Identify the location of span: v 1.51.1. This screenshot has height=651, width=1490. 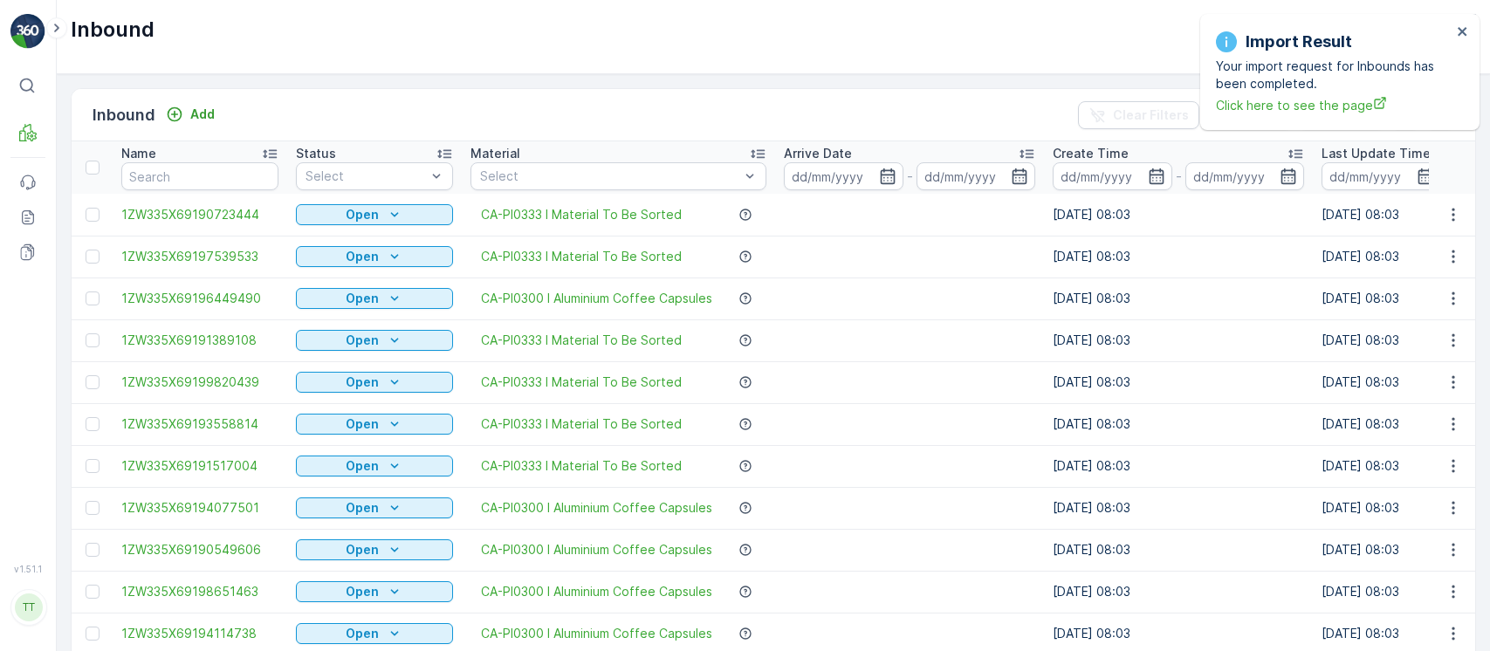
(28, 569).